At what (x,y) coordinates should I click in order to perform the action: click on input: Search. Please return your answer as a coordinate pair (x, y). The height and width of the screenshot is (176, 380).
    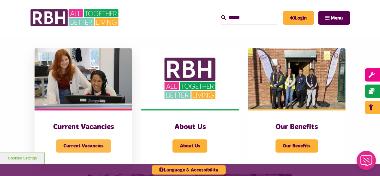
    Looking at the image, I should click on (248, 17).